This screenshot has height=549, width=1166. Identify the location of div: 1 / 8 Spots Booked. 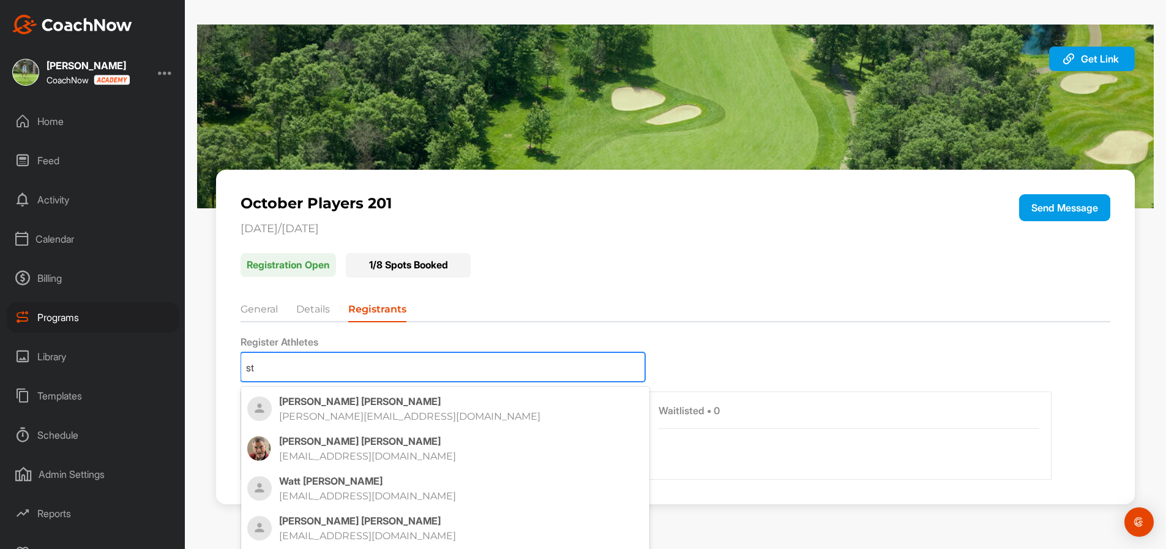
(408, 265).